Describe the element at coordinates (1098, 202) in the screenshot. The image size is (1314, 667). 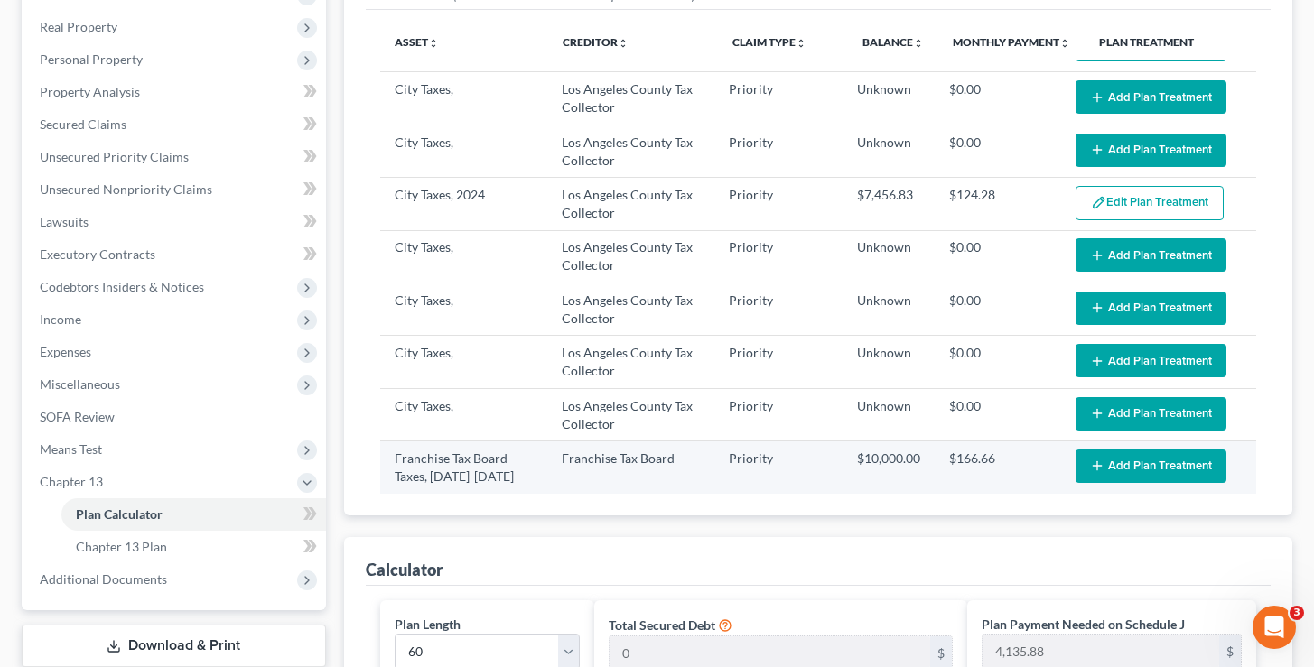
I see `img: edit-pencil-c1479a1de80d8dea1e2430c2f745a3c6a07e9d7aa2eeffe225670001d78357a8.svg` at that location.